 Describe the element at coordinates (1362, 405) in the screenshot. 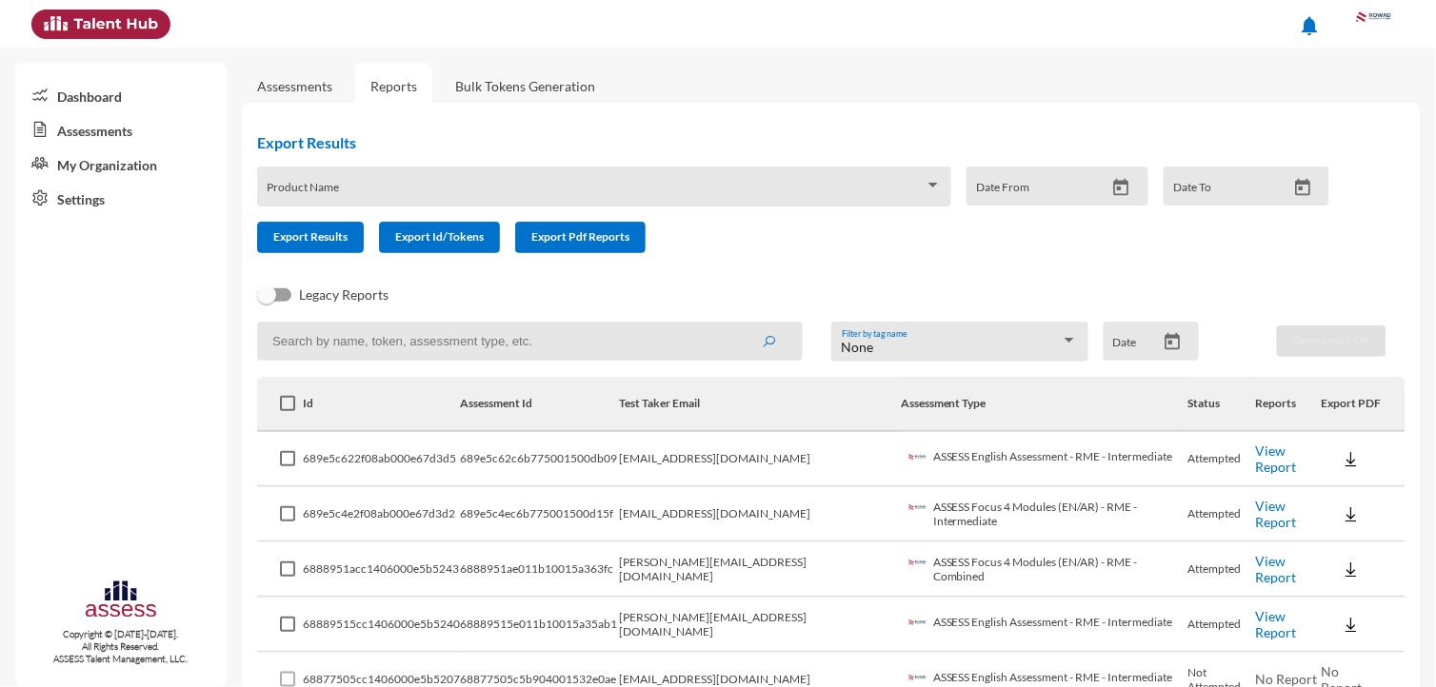

I see `th: Export PDF` at that location.